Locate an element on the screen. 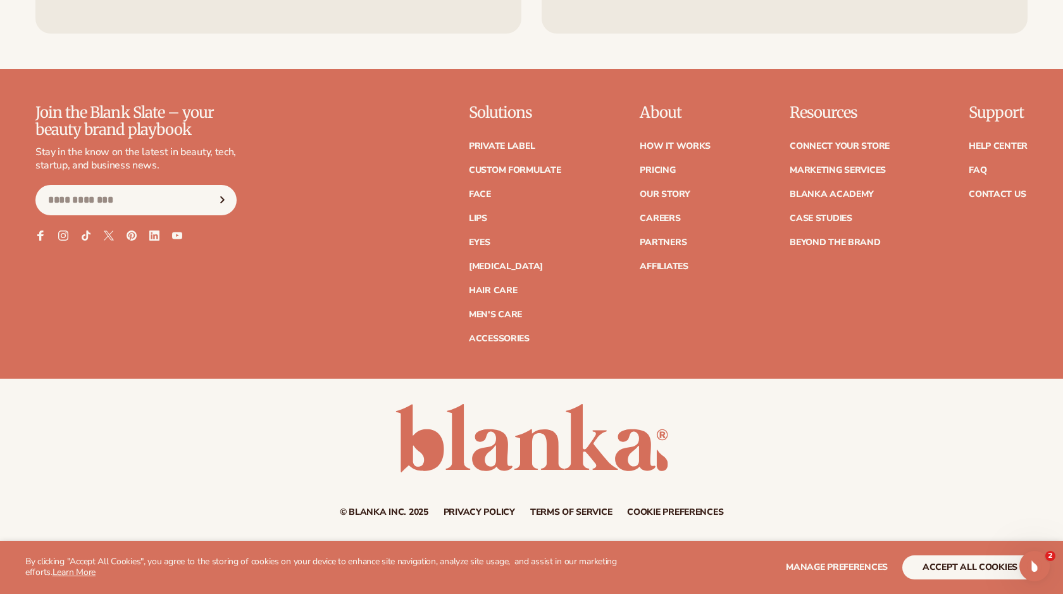 The width and height of the screenshot is (1063, 594). a: Men's Care is located at coordinates (496, 315).